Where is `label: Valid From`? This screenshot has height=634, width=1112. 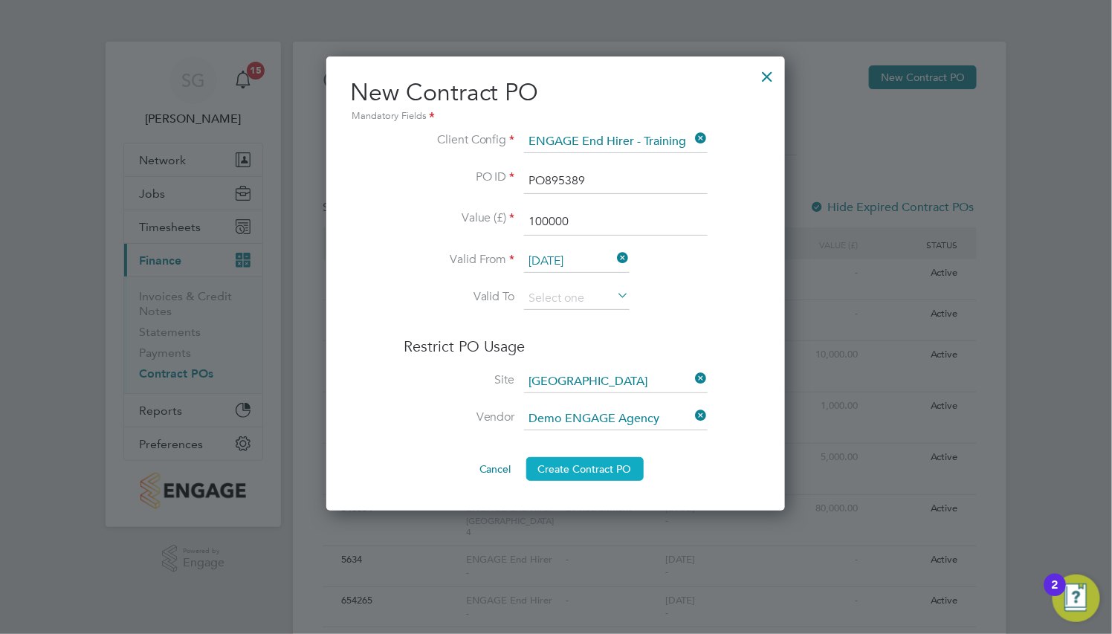 label: Valid From is located at coordinates (459, 260).